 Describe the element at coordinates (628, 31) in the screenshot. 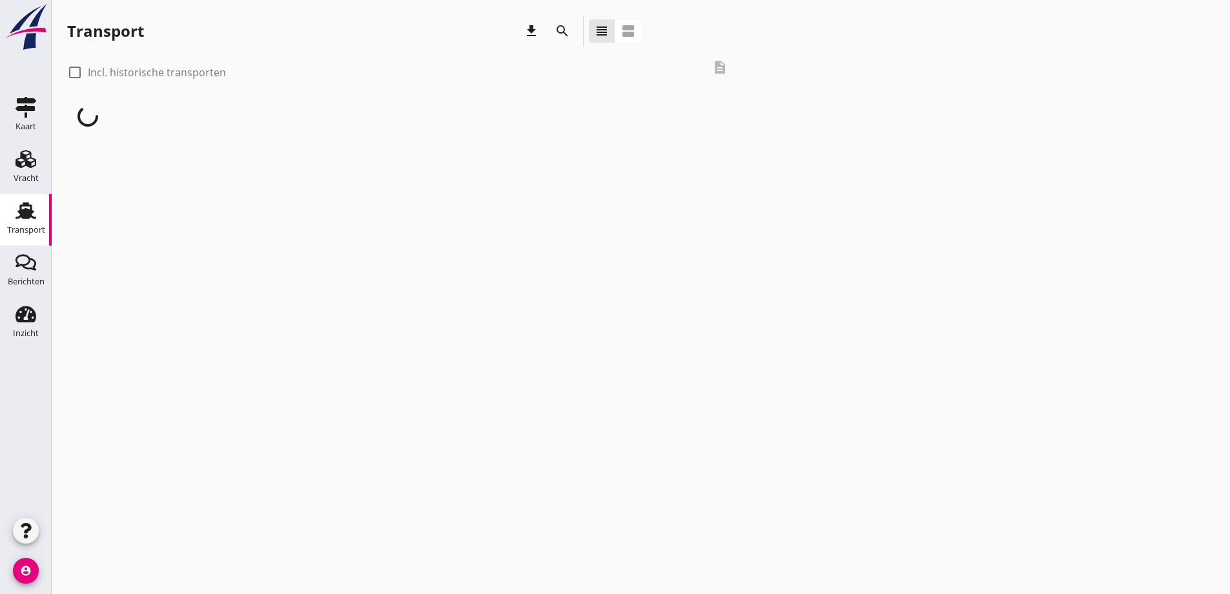

I see `i: view_agenda` at that location.